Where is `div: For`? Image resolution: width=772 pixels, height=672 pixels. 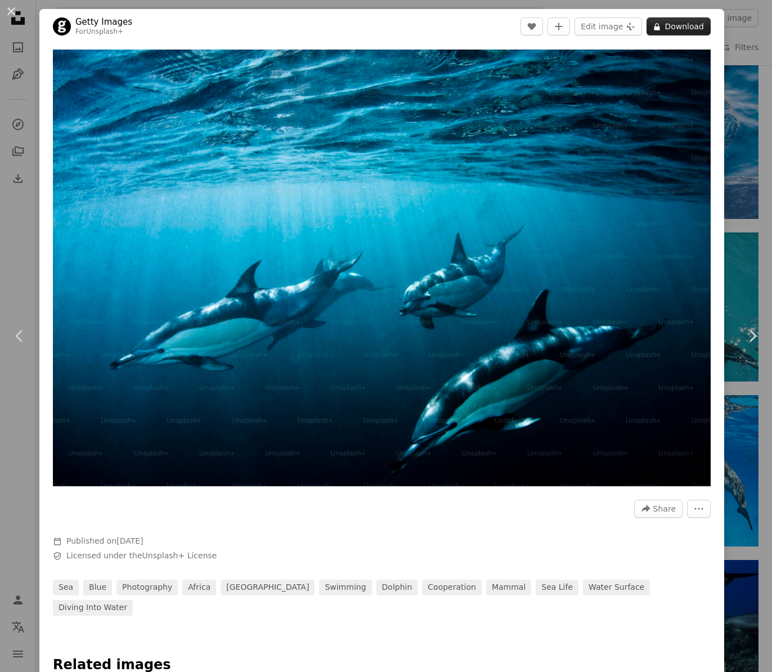
div: For is located at coordinates (104, 32).